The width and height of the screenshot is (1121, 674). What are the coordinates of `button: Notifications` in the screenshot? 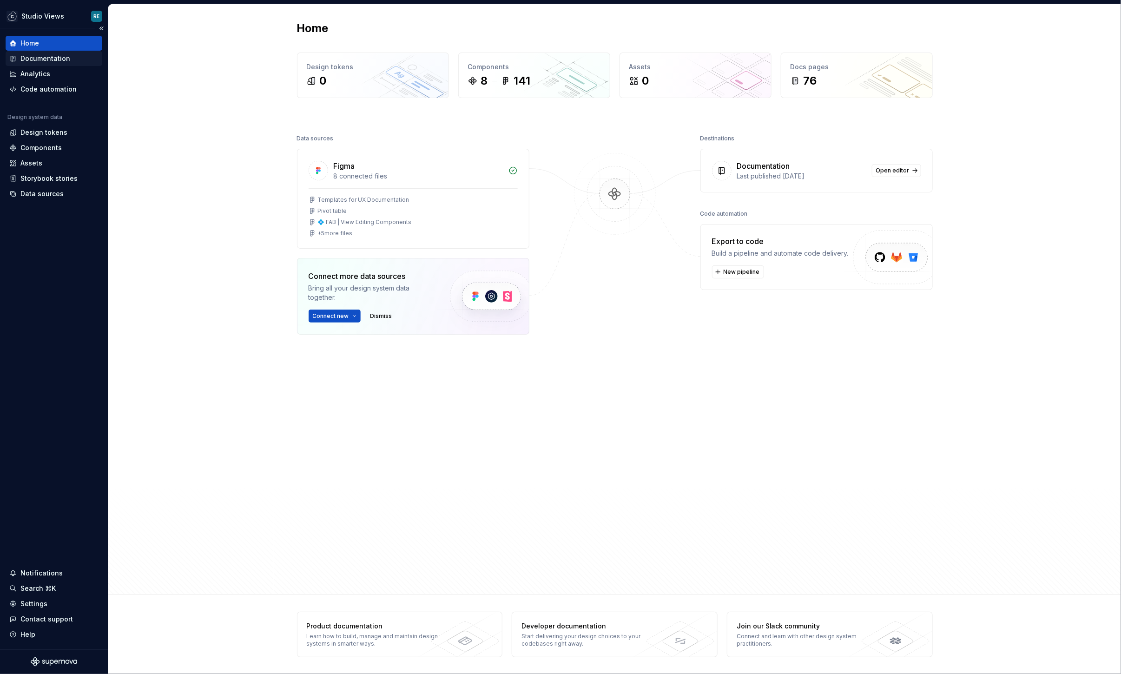 It's located at (54, 573).